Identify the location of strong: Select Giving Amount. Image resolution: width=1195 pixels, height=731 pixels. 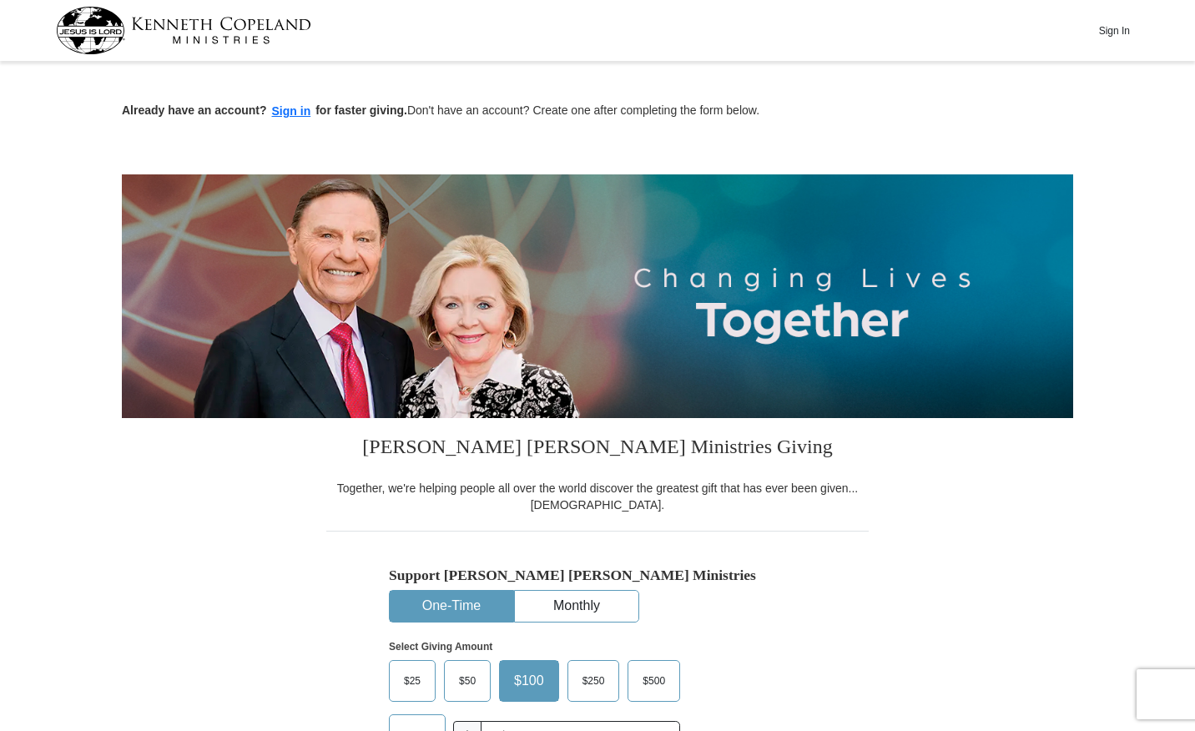
(441, 647).